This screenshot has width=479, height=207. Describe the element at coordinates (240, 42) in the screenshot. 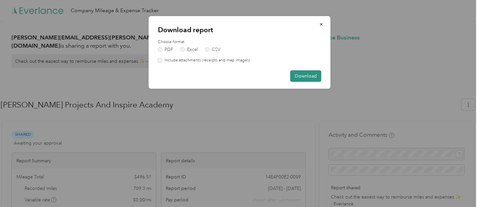

I see `label: Choose format` at that location.